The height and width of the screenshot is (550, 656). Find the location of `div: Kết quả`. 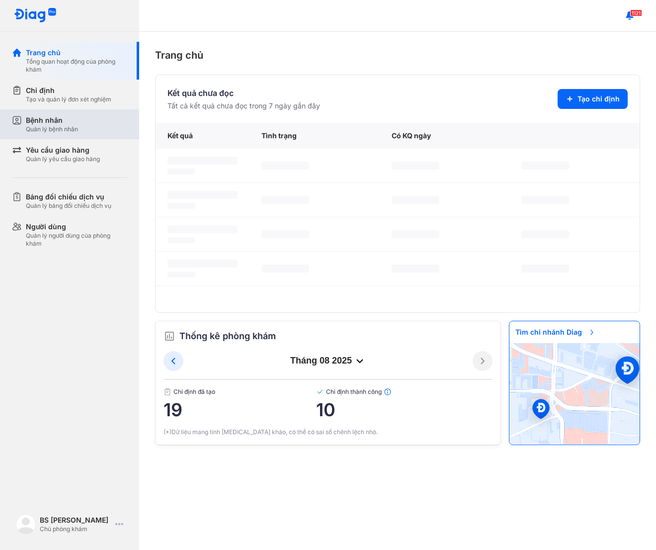

div: Kết quả is located at coordinates (202, 136).